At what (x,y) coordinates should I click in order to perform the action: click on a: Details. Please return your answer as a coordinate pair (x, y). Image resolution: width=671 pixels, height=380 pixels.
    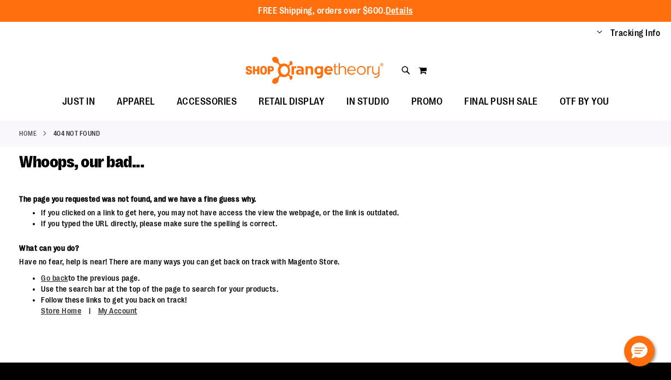
    Looking at the image, I should click on (399, 11).